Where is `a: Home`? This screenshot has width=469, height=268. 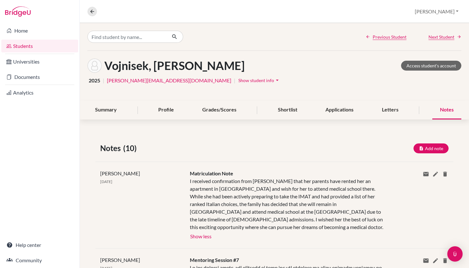 a: Home is located at coordinates (40, 31).